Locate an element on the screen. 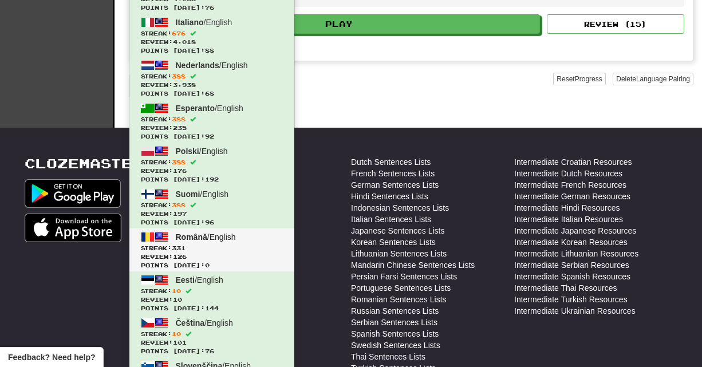 The height and width of the screenshot is (367, 702). a: Hindi Sentences Lists is located at coordinates (390, 196).